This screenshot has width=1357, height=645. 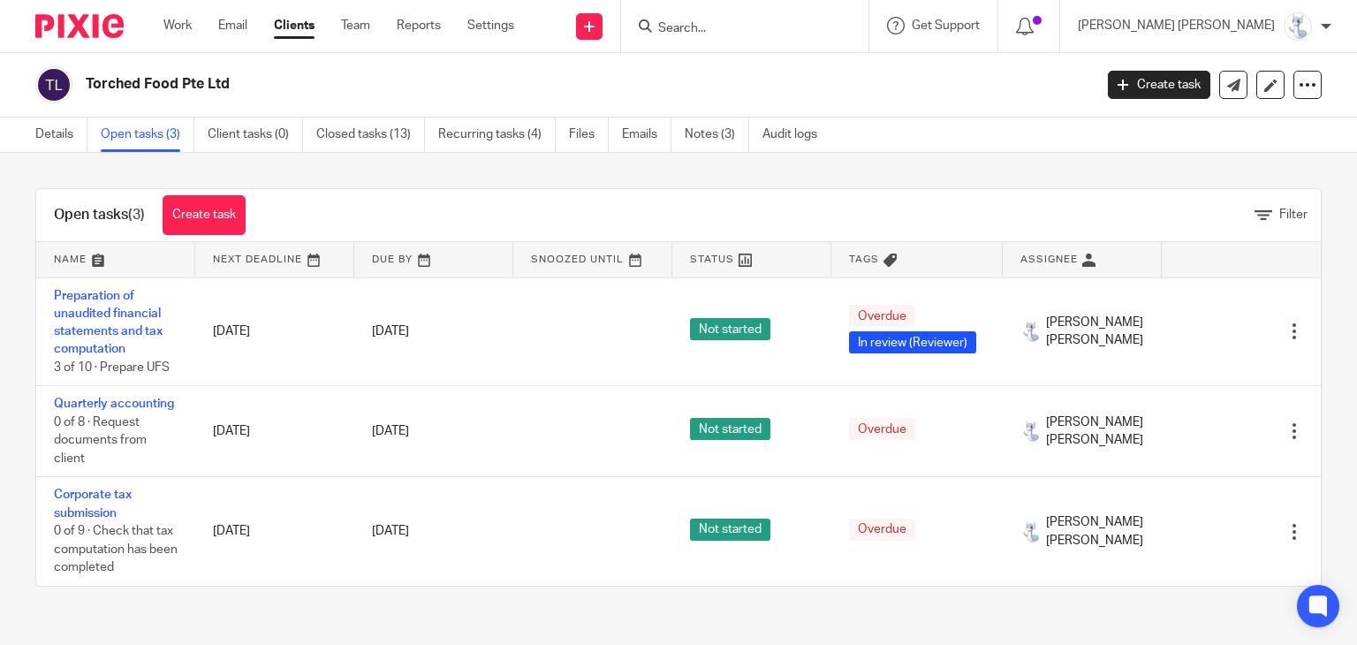 I want to click on a: Settings, so click(x=490, y=26).